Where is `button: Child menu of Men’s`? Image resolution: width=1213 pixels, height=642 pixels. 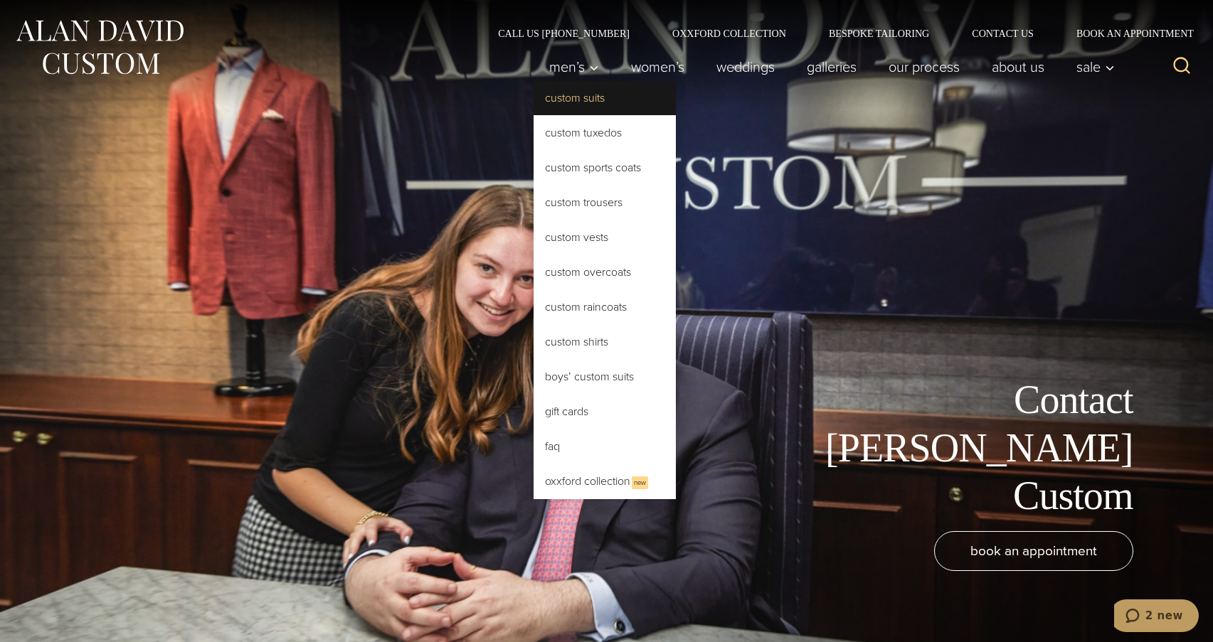 button: Child menu of Men’s is located at coordinates (574, 67).